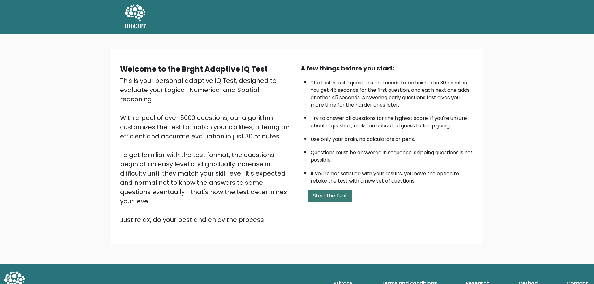 This screenshot has height=284, width=594. I want to click on div: A few things before you start:, so click(387, 68).